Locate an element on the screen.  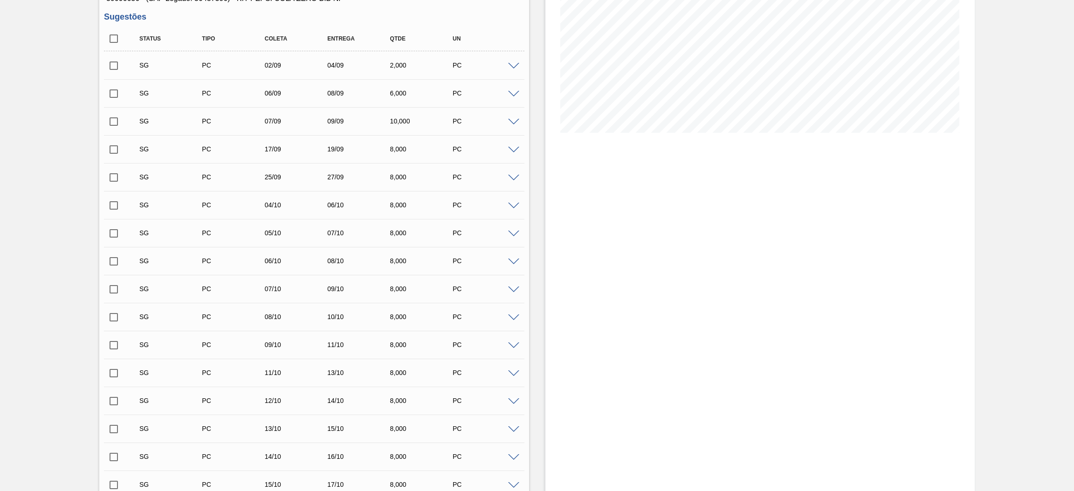
div: 6,000 is located at coordinates (423, 93).